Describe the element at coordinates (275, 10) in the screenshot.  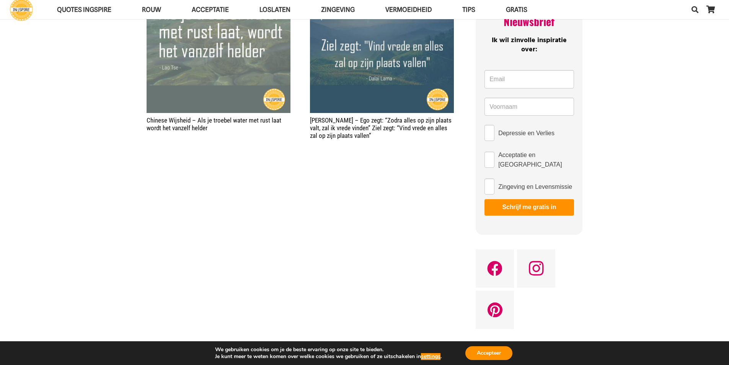
I see `span: Loslaten` at that location.